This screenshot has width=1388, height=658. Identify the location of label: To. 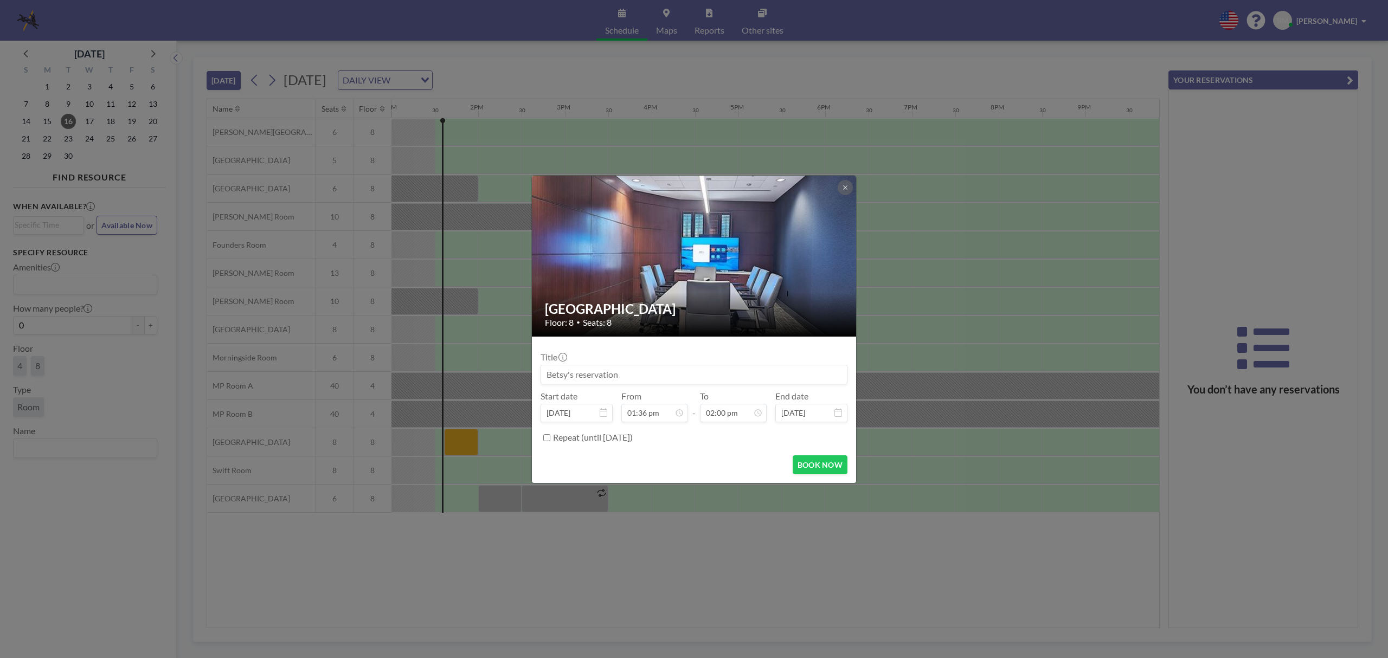
(704, 396).